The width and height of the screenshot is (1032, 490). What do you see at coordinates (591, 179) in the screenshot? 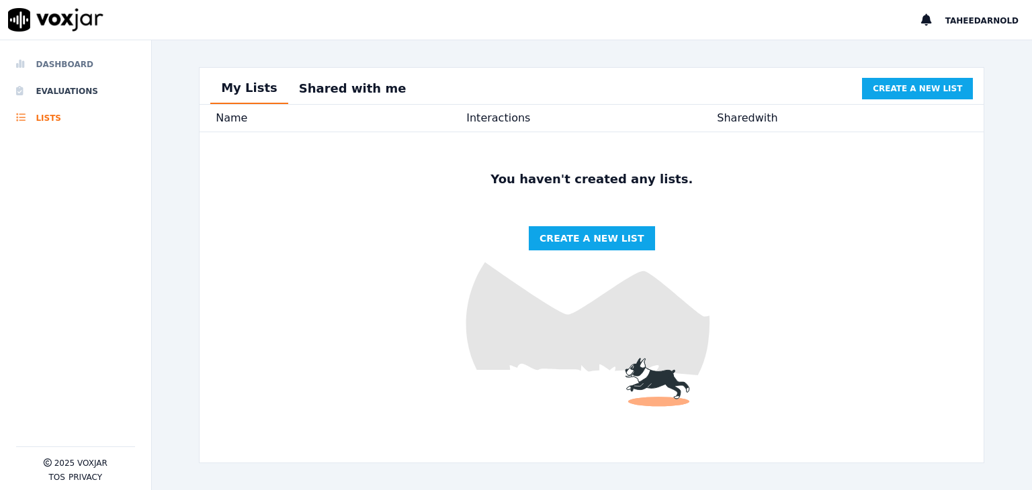
I see `p: You haven't created any lists.` at bounding box center [591, 179].